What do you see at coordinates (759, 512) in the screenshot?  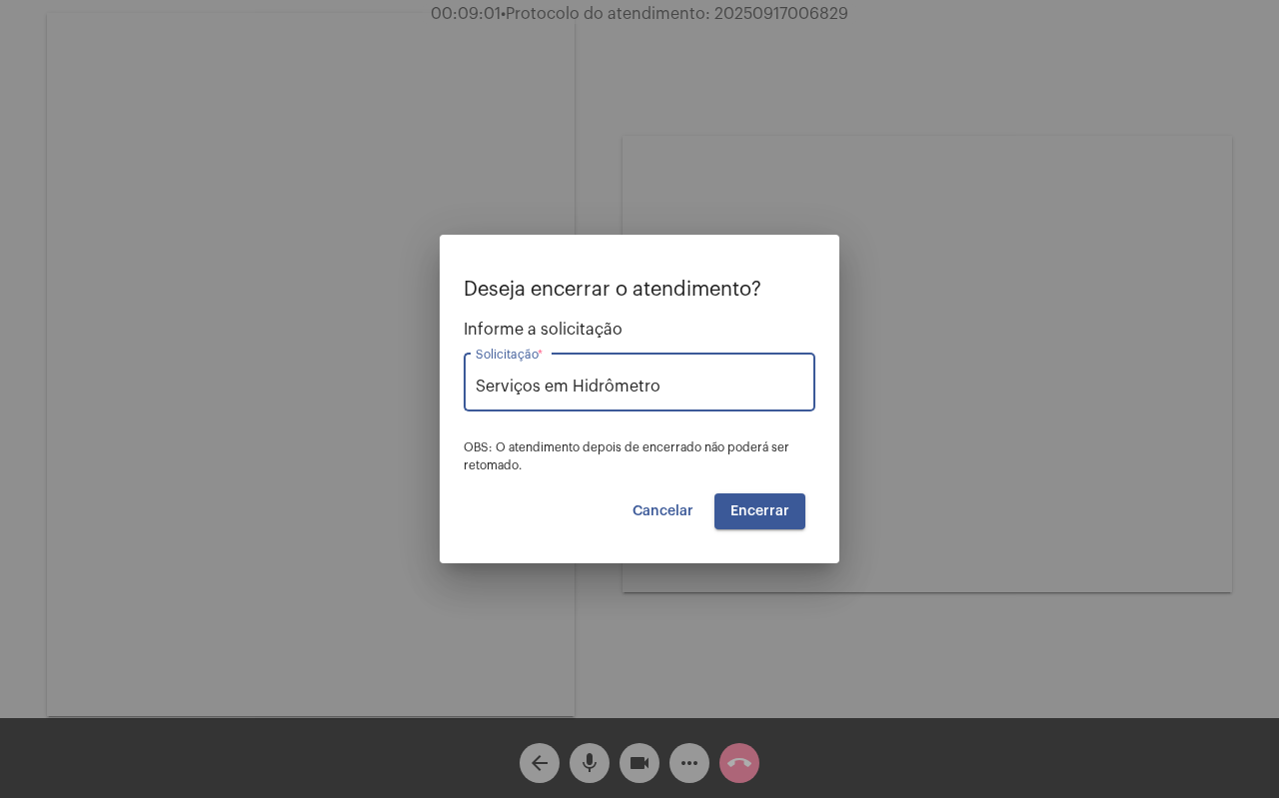 I see `span: Encerrar` at bounding box center [759, 512].